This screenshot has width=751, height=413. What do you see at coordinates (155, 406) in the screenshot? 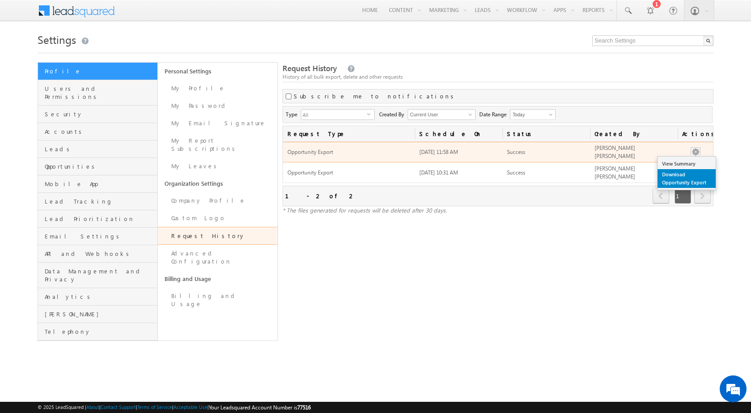
I see `a: Terms of Service` at bounding box center [155, 406].